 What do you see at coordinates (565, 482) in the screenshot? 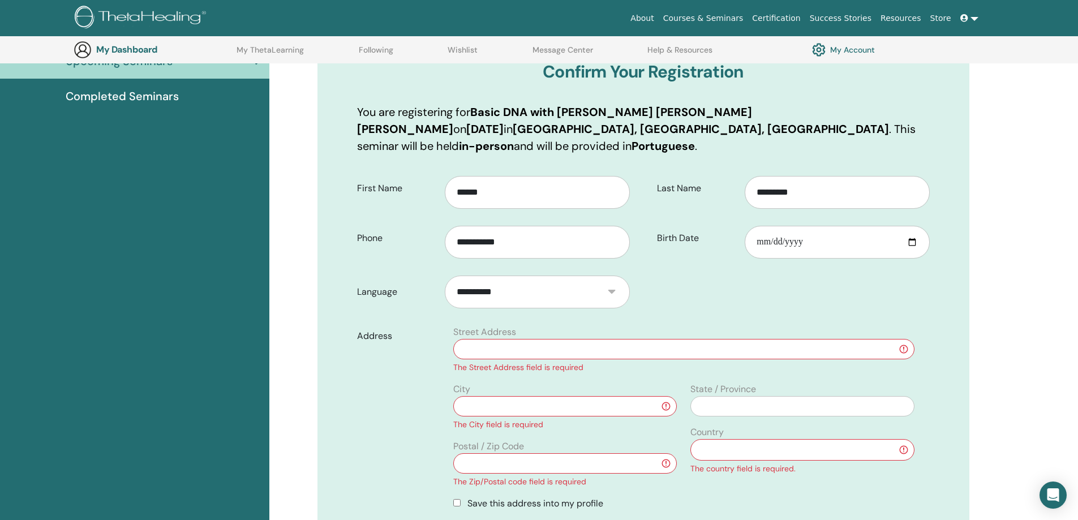
I see `div: The Zip/Postal code field is required` at bounding box center [565, 482].